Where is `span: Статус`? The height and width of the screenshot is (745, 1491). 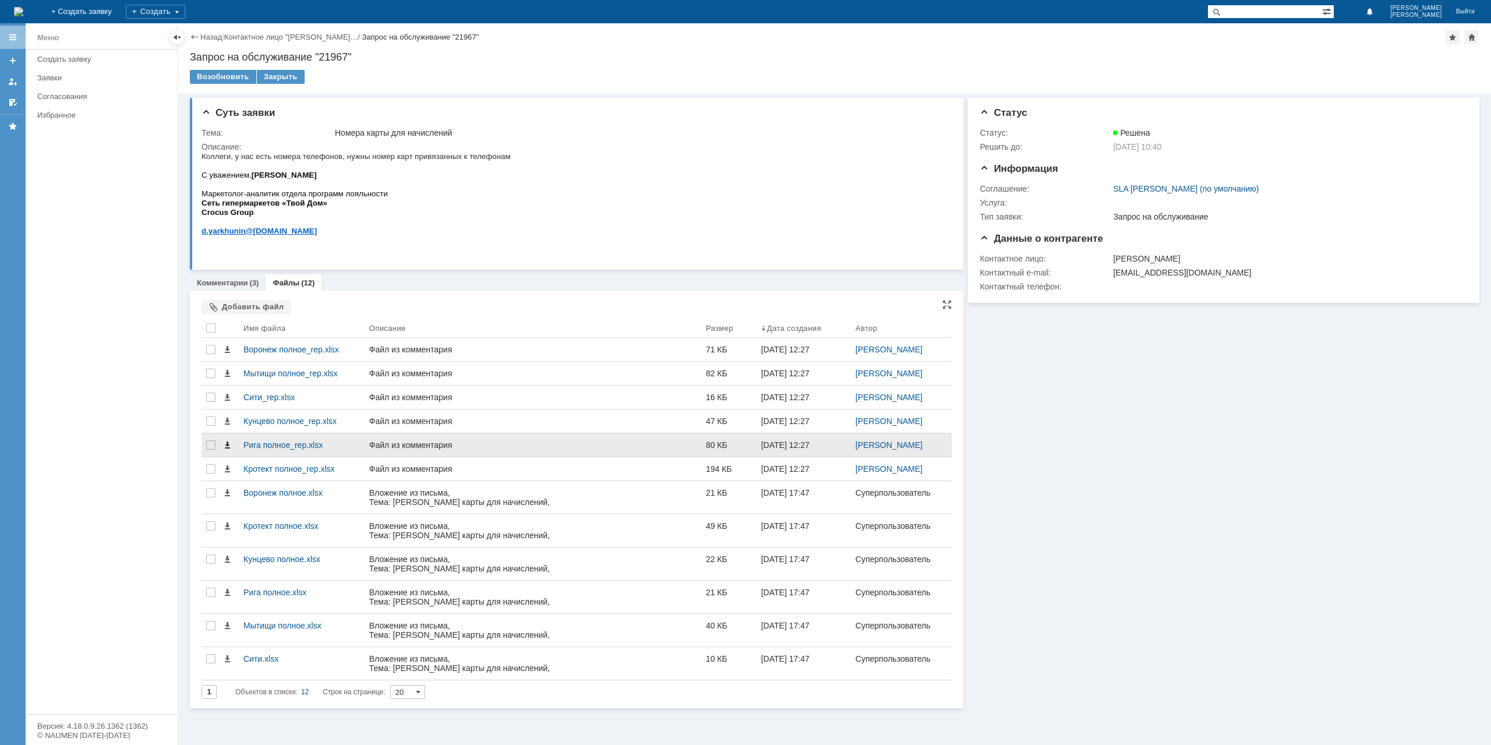 span: Статус is located at coordinates (1003, 112).